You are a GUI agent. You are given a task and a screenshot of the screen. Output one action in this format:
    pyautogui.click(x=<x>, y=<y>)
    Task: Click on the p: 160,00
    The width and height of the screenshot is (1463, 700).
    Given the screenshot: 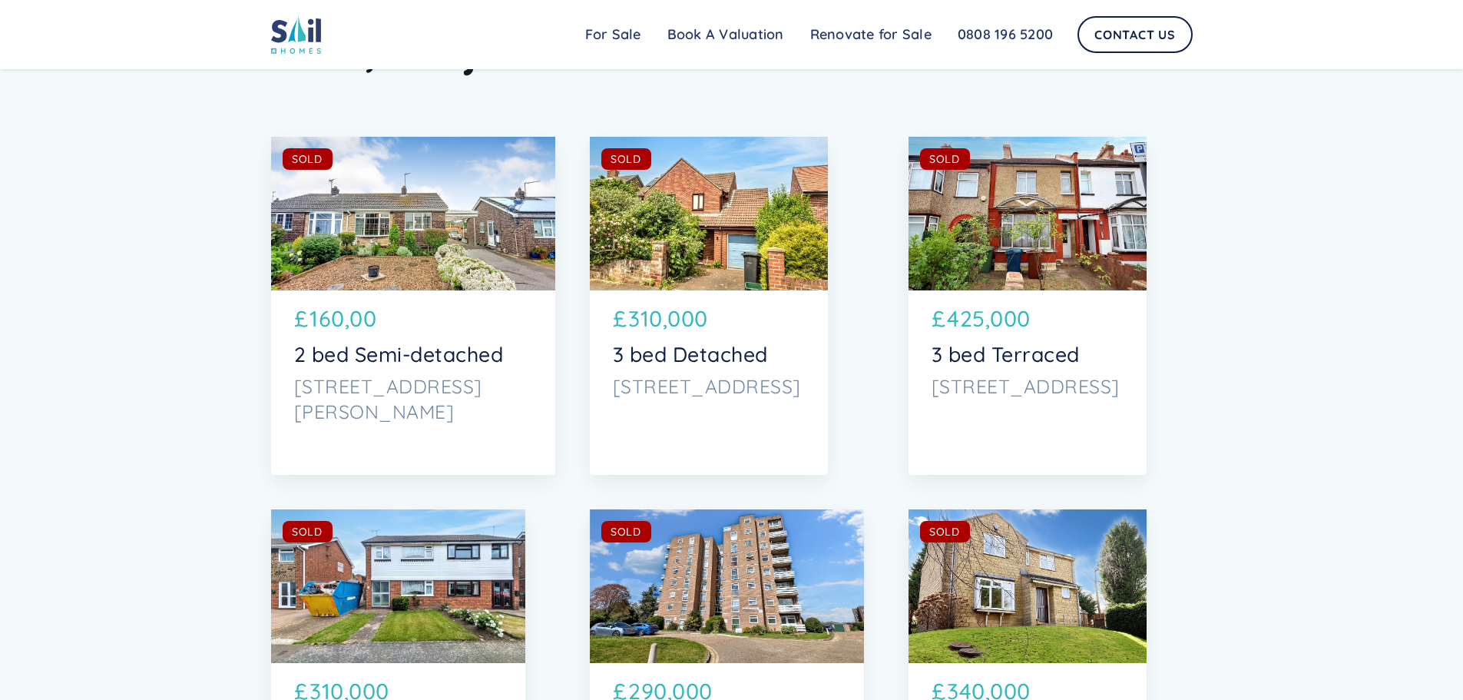 What is the action you would take?
    pyautogui.click(x=342, y=318)
    